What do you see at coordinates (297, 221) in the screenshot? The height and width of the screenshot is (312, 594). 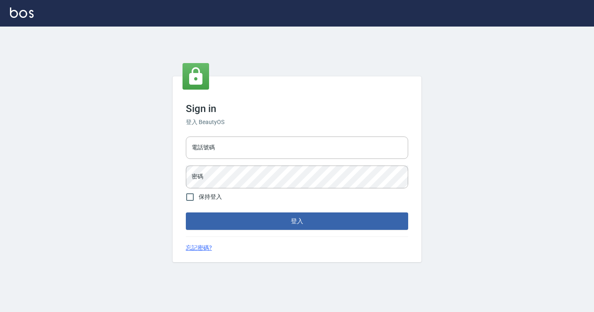 I see `button: 登入` at bounding box center [297, 221].